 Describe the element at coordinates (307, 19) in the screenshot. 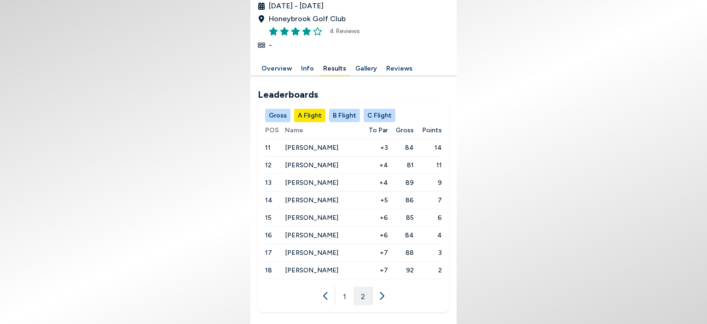

I see `span: Honeybrook Golf Club` at that location.